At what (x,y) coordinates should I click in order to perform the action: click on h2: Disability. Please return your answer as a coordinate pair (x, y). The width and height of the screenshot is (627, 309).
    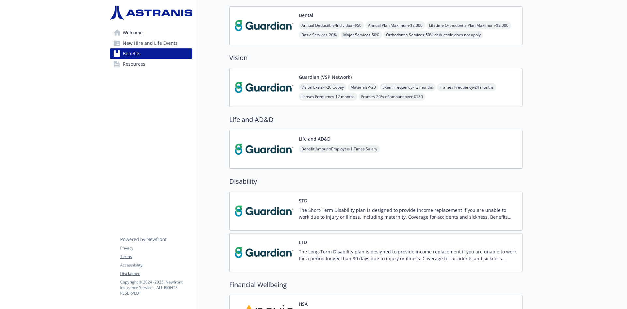
    Looking at the image, I should click on (376, 181).